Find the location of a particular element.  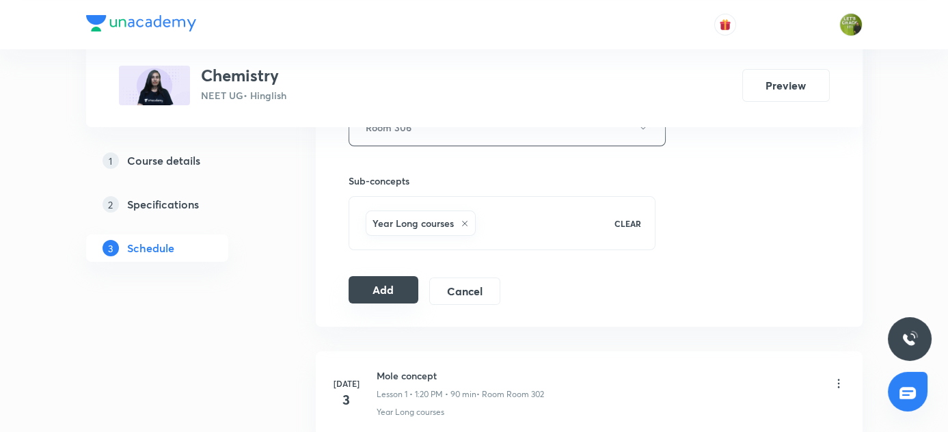

p: 3 is located at coordinates (111, 248).